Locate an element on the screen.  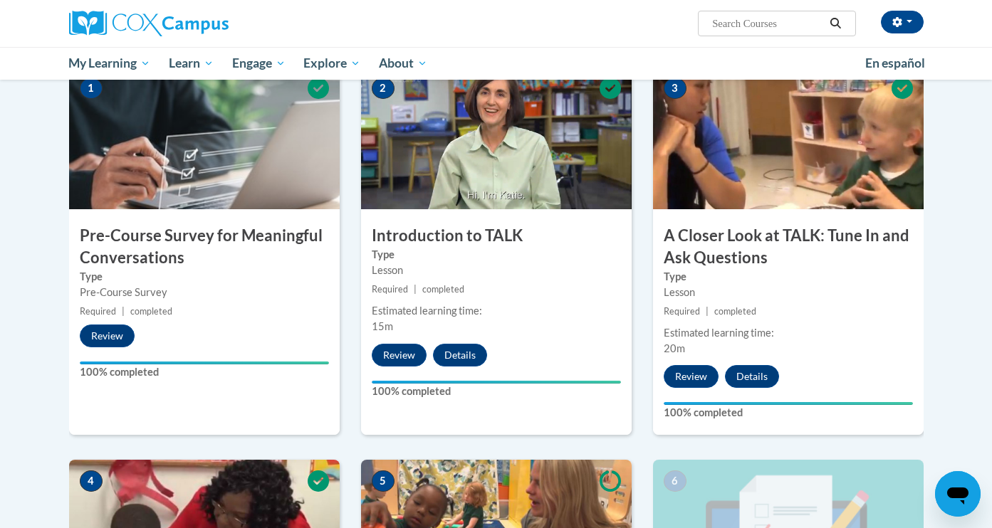
span: 4 is located at coordinates (91, 481).